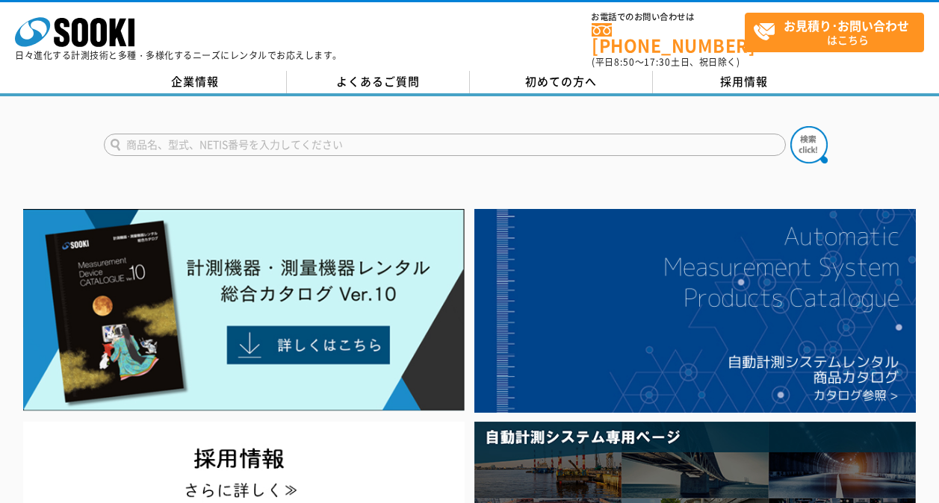 The height and width of the screenshot is (503, 939). What do you see at coordinates (809, 145) in the screenshot?
I see `img: btn_search.png` at bounding box center [809, 145].